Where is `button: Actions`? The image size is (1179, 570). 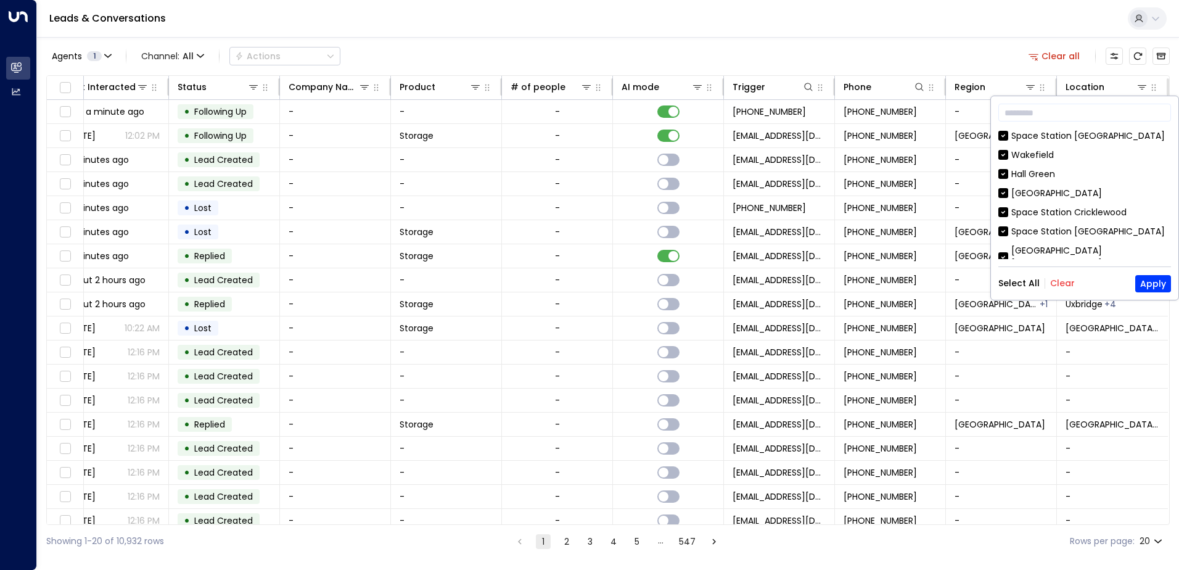 button: Actions is located at coordinates (285, 56).